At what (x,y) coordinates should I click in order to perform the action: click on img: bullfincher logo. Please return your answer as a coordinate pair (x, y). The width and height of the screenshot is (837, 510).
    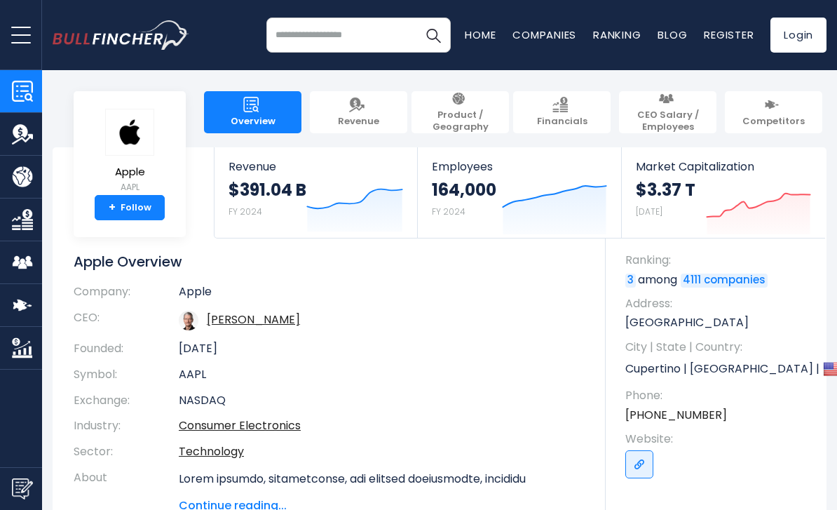
    Looking at the image, I should click on (121, 35).